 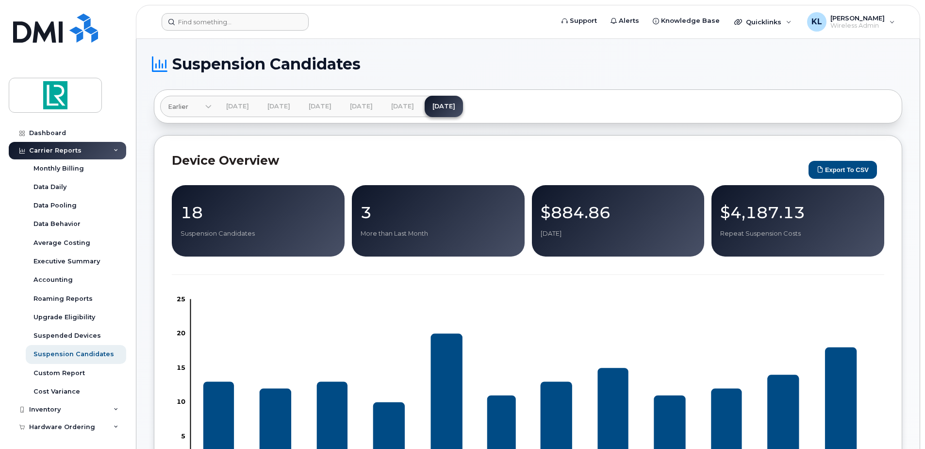 What do you see at coordinates (798, 212) in the screenshot?
I see `p: $4,187.13` at bounding box center [798, 212].